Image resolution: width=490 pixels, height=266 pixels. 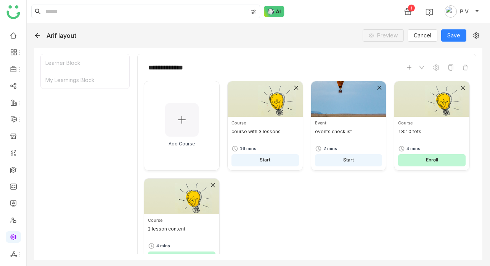 I want to click on div: 18:10 tets, so click(x=432, y=135).